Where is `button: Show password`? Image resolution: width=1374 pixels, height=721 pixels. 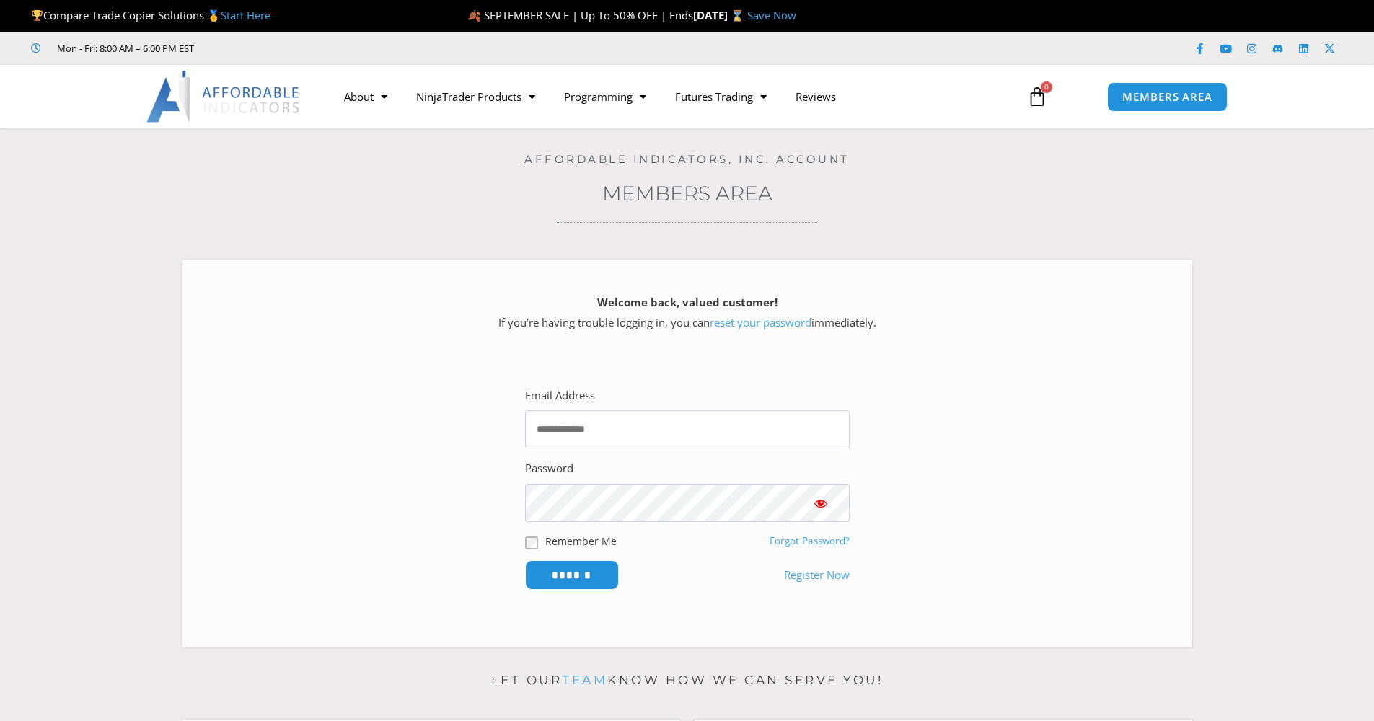
button: Show password is located at coordinates (821, 503).